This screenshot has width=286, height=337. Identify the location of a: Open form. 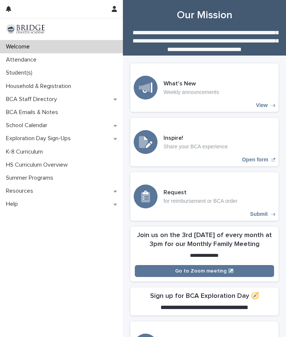
(205, 142).